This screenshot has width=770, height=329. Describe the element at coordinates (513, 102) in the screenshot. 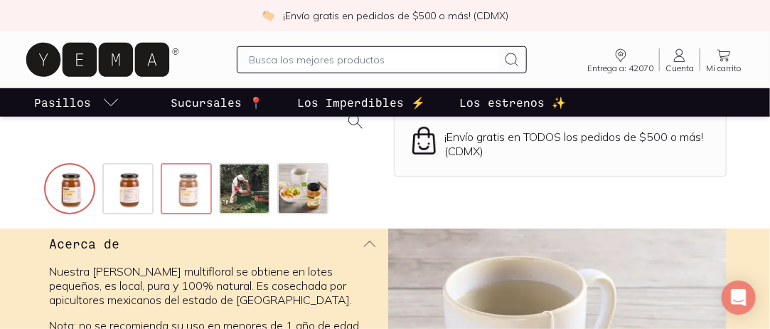

I see `p: Los estrenos ✨` at that location.